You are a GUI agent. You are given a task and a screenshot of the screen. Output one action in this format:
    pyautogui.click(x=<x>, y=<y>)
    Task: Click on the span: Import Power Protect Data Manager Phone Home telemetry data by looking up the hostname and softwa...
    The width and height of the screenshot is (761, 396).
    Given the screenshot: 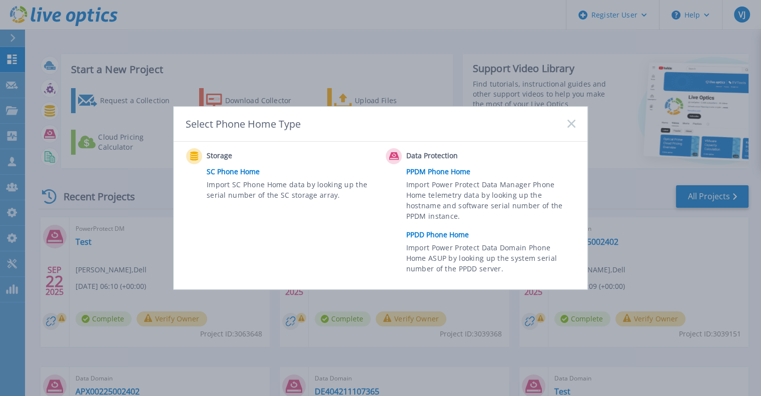 What is the action you would take?
    pyautogui.click(x=489, y=202)
    